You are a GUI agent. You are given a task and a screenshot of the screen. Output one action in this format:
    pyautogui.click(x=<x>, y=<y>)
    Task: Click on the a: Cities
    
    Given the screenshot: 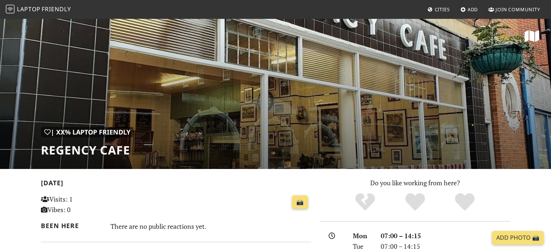 What is the action you would take?
    pyautogui.click(x=439, y=9)
    